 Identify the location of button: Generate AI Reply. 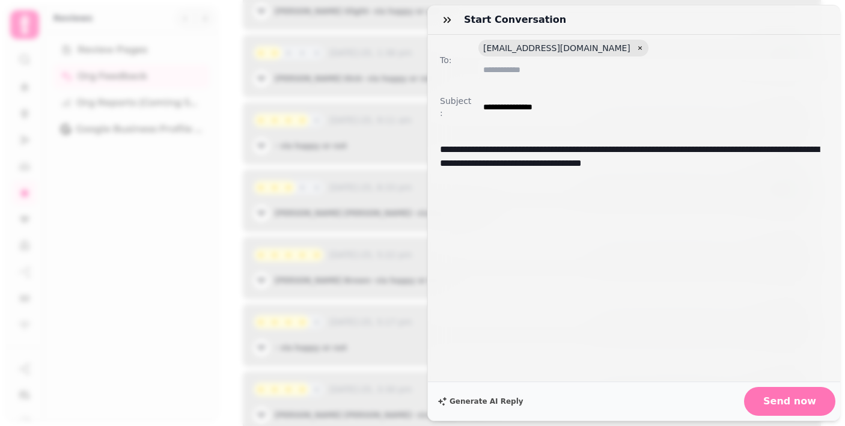
(480, 401).